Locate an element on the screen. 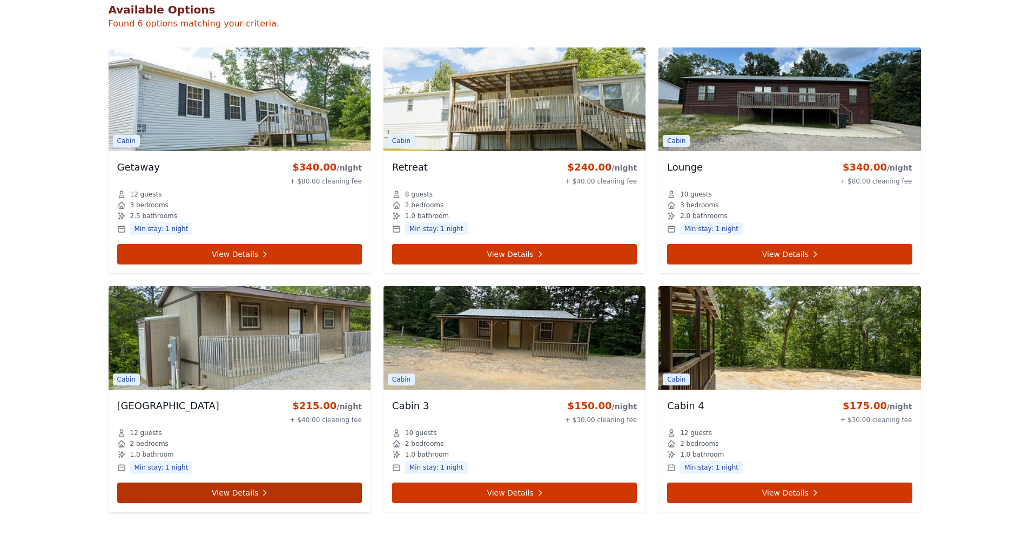 The image size is (1029, 536). h3: Cabin 4 is located at coordinates (686, 406).